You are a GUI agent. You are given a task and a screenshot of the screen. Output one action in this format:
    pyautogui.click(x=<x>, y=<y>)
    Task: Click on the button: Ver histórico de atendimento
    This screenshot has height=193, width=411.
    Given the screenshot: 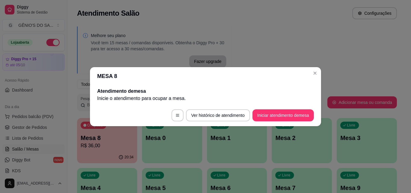 What is the action you would take?
    pyautogui.click(x=218, y=115)
    